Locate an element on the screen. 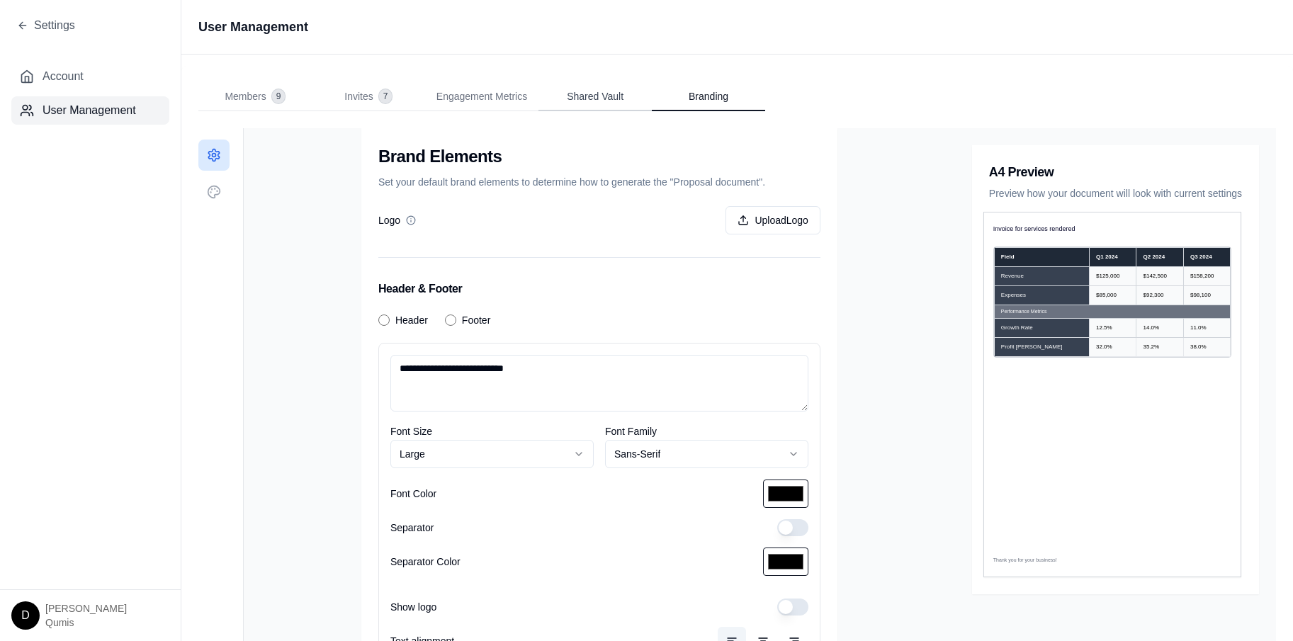 The image size is (1293, 641). button: Settings is located at coordinates (46, 26).